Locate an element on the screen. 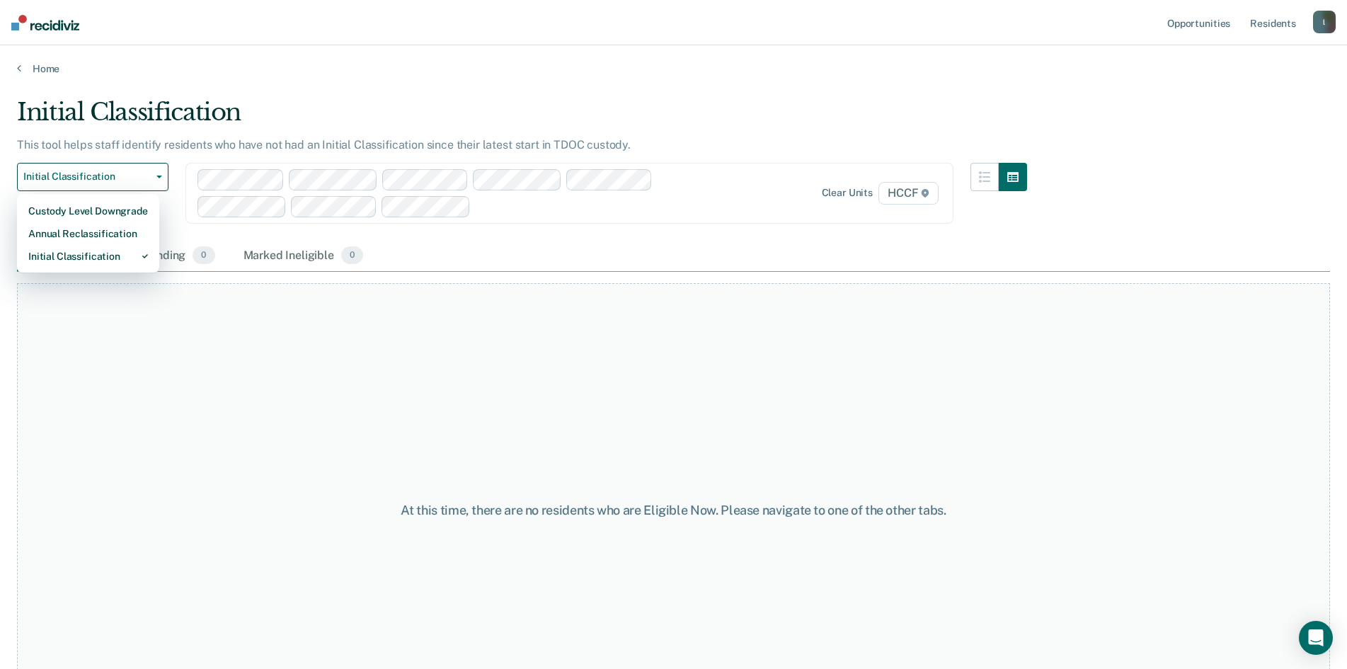  button: Initial Classification is located at coordinates (93, 177).